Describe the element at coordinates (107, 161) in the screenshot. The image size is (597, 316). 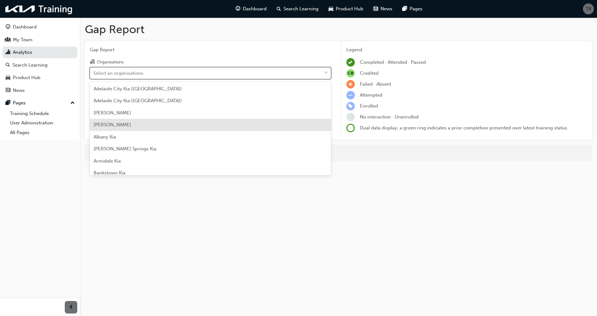
I see `span: Armidale Kia` at that location.